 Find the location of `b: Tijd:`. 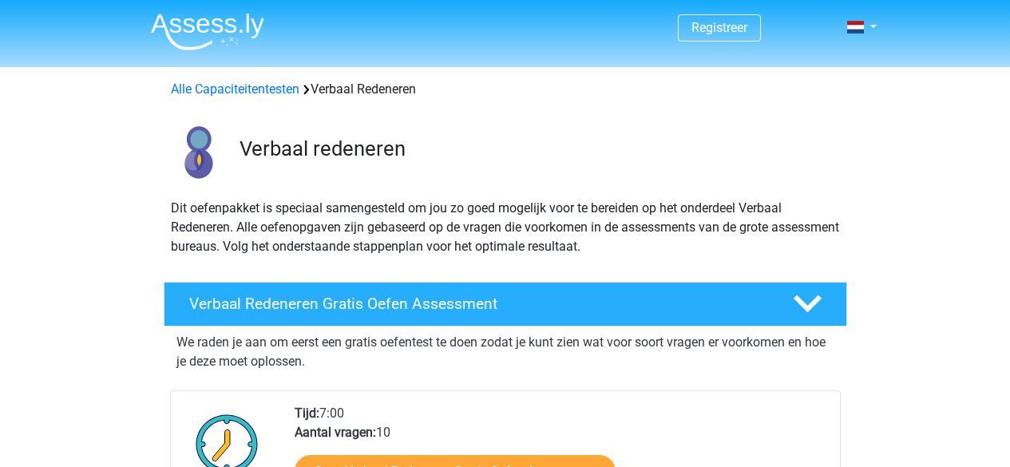

b: Tijd: is located at coordinates (307, 413).